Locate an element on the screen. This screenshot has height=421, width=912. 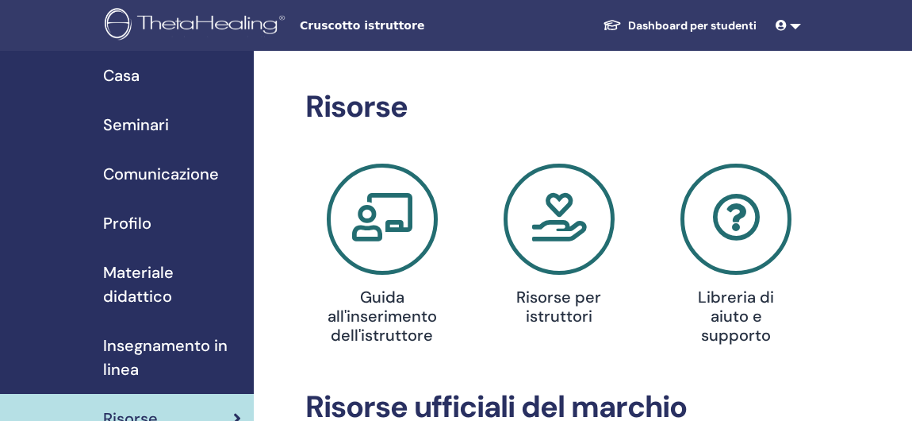
a: Risorse per istruttori is located at coordinates (559, 248).